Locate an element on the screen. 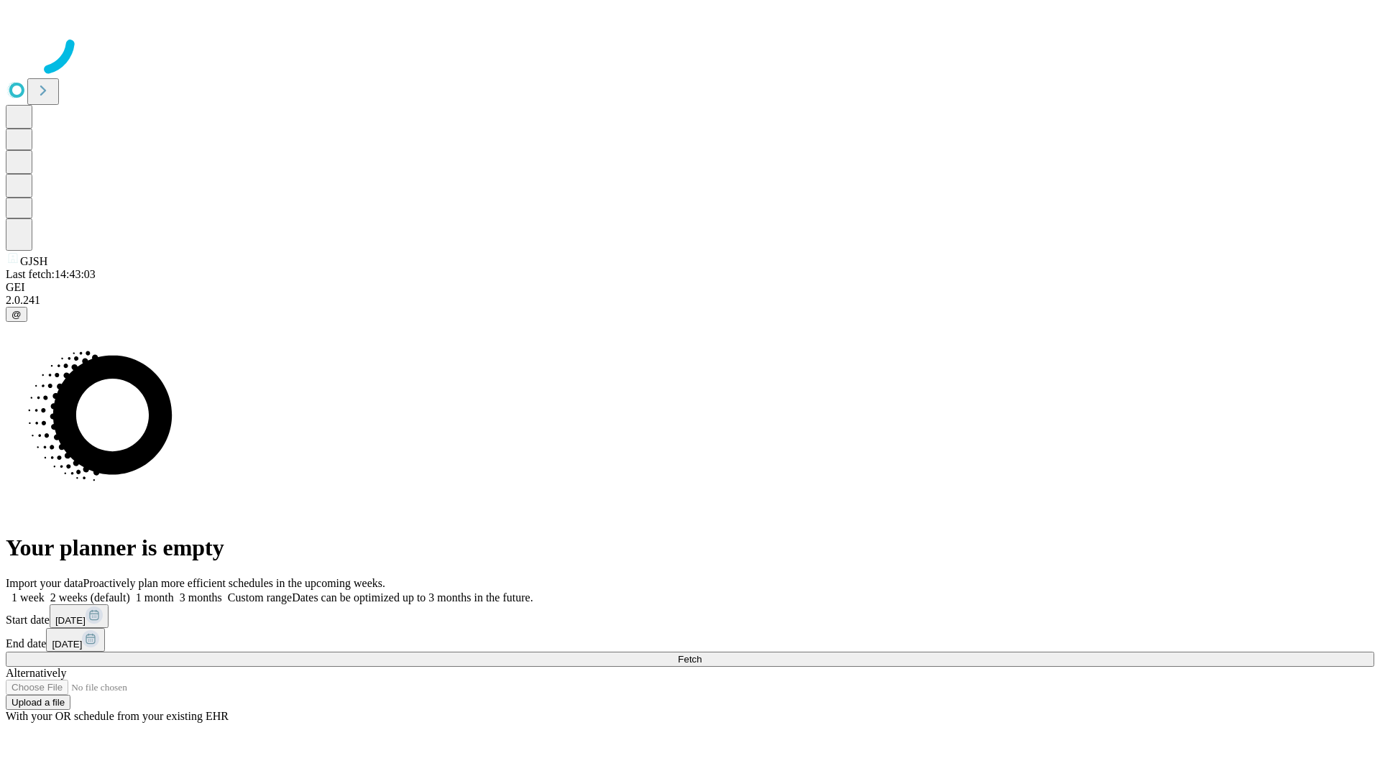  span: Alternatively is located at coordinates (36, 673).